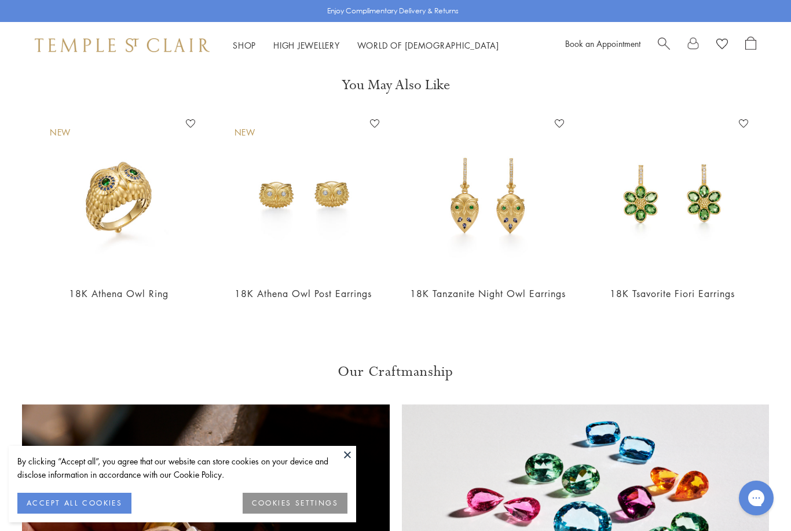 This screenshot has width=791, height=531. I want to click on a: E36887-OWLTZTG, so click(488, 195).